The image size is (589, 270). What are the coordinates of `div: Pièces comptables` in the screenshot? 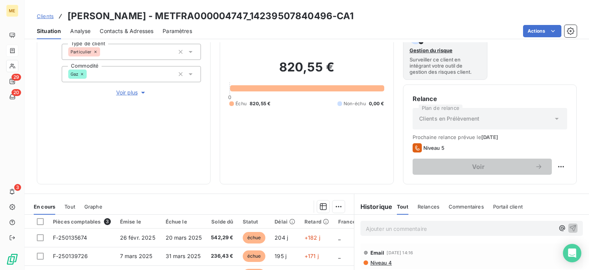 It's located at (82, 221).